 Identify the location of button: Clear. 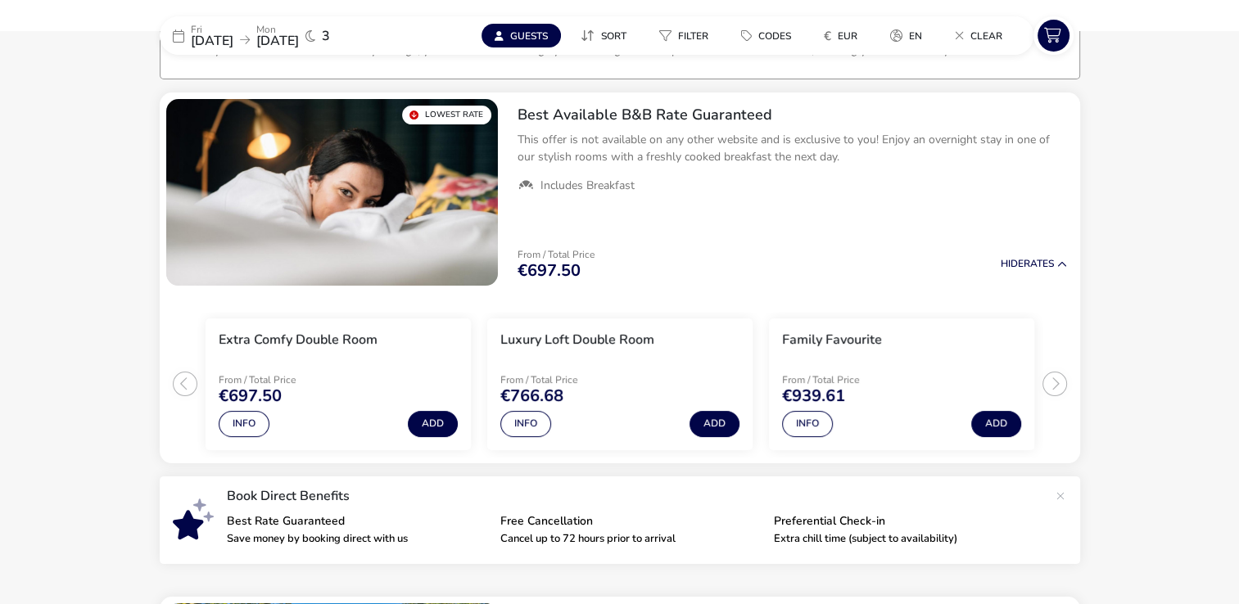
(978, 35).